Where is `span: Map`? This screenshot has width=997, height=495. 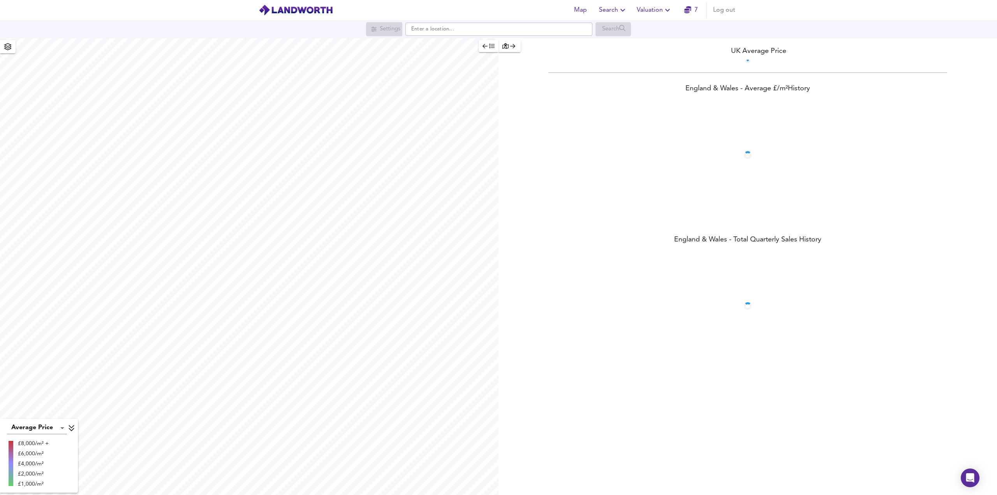 span: Map is located at coordinates (580, 10).